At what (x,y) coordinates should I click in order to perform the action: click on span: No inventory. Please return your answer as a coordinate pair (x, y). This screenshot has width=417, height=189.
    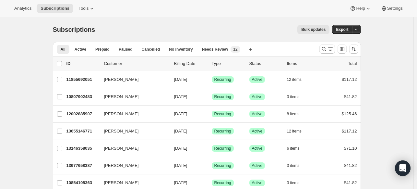
    Looking at the image, I should click on (180, 49).